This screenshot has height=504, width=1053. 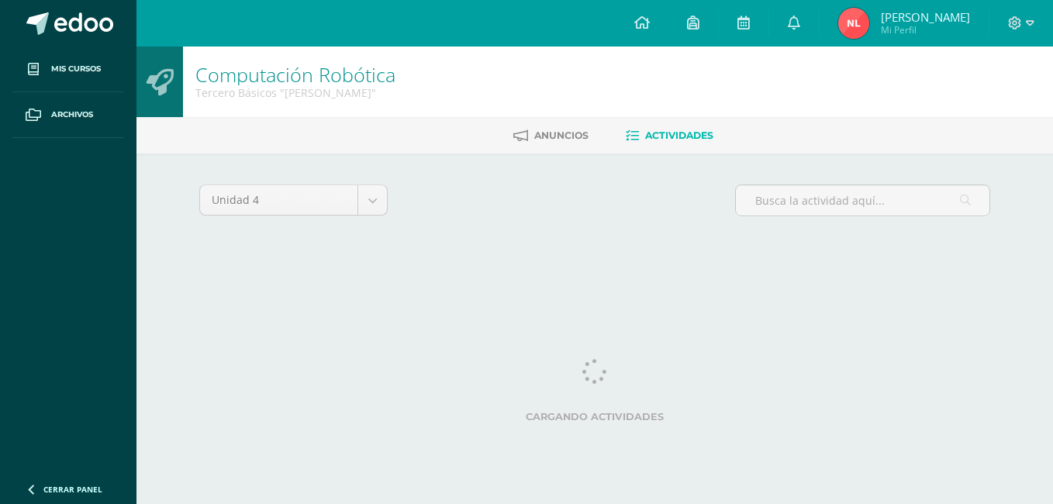 What do you see at coordinates (669, 136) in the screenshot?
I see `a: Actividades` at bounding box center [669, 136].